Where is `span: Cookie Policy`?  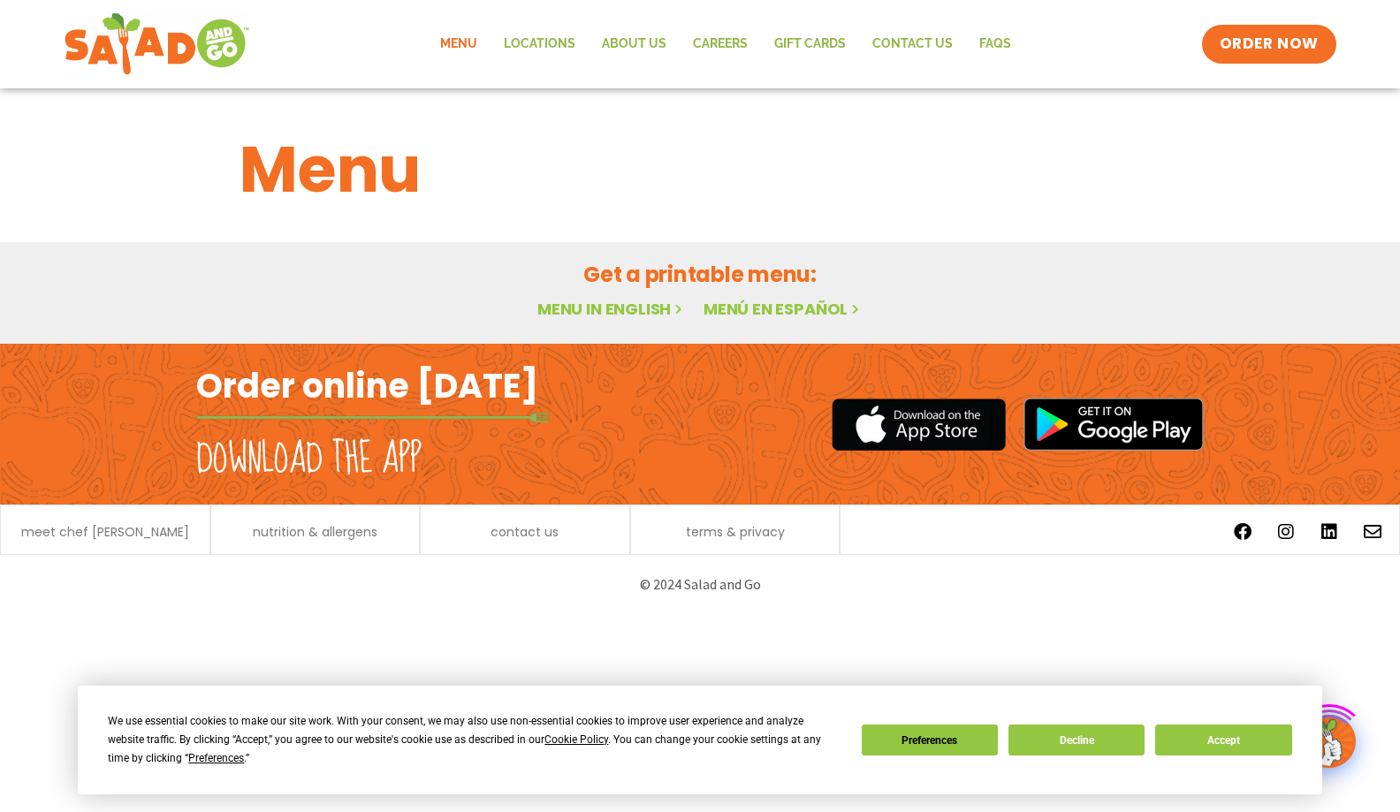
span: Cookie Policy is located at coordinates (576, 740).